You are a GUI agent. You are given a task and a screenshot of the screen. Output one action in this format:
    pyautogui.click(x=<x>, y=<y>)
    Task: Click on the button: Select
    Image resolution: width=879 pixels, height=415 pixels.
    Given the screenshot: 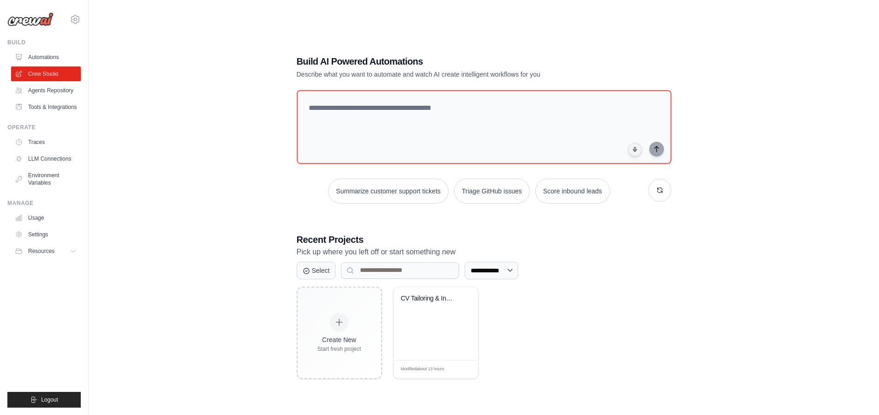 What is the action you would take?
    pyautogui.click(x=316, y=271)
    